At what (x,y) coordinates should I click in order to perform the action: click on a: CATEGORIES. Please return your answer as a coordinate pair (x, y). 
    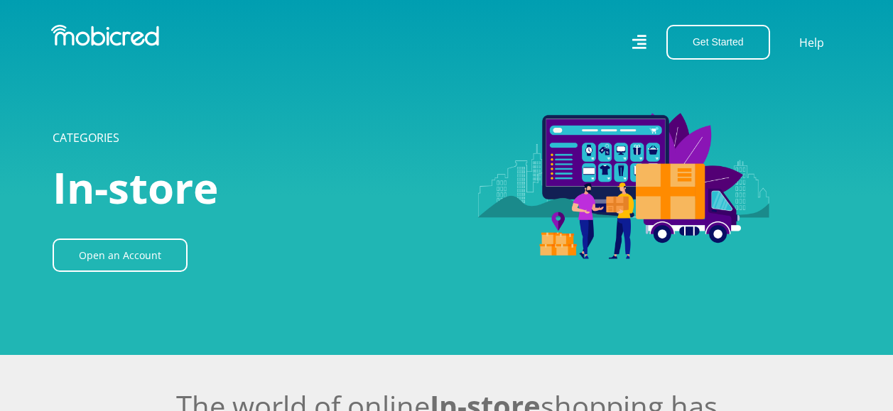
    Looking at the image, I should click on (86, 138).